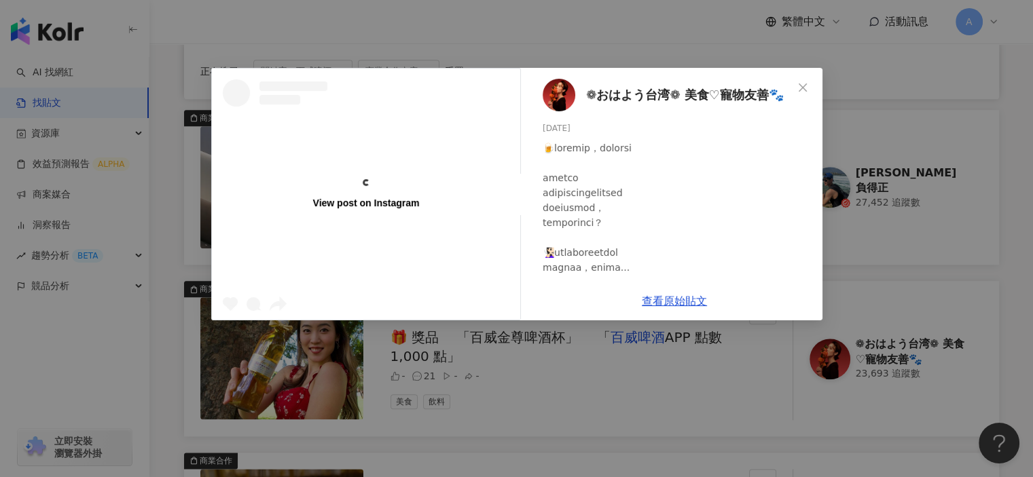 This screenshot has height=477, width=1033. Describe the element at coordinates (684, 95) in the screenshot. I see `span: ❁おはよう台湾❁ 美食♡寵物友善🐾` at that location.